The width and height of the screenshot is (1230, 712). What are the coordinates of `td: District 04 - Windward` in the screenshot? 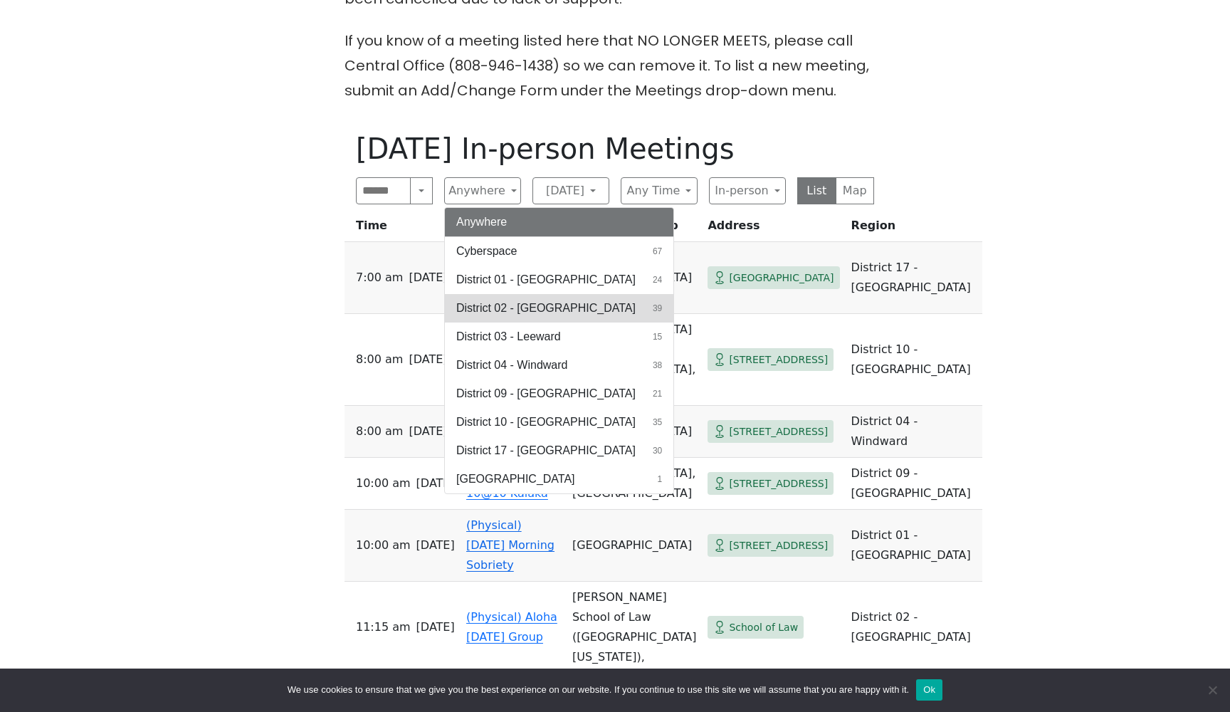 It's located at (914, 431).